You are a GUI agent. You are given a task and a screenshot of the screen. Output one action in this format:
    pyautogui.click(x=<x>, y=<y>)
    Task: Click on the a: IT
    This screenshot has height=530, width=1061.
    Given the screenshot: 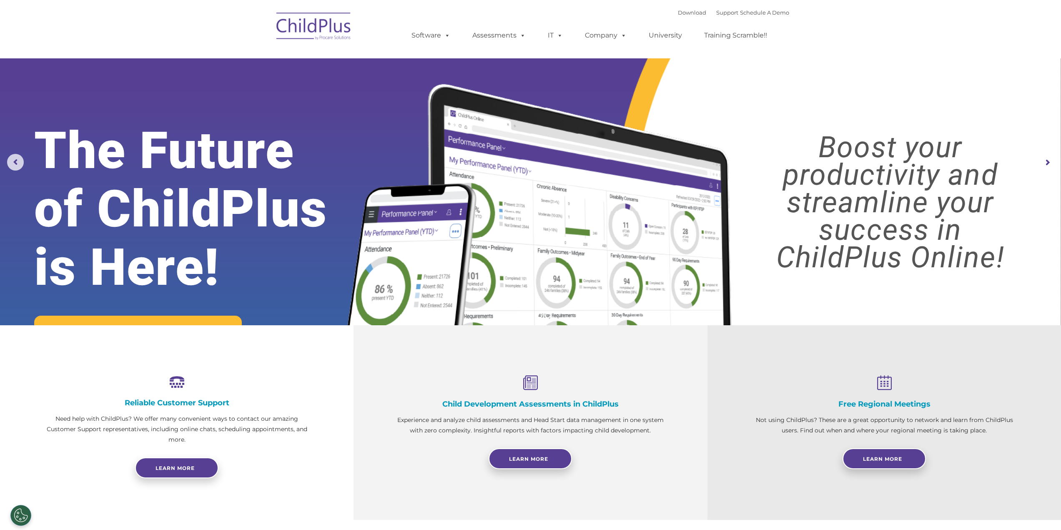 What is the action you would take?
    pyautogui.click(x=555, y=35)
    